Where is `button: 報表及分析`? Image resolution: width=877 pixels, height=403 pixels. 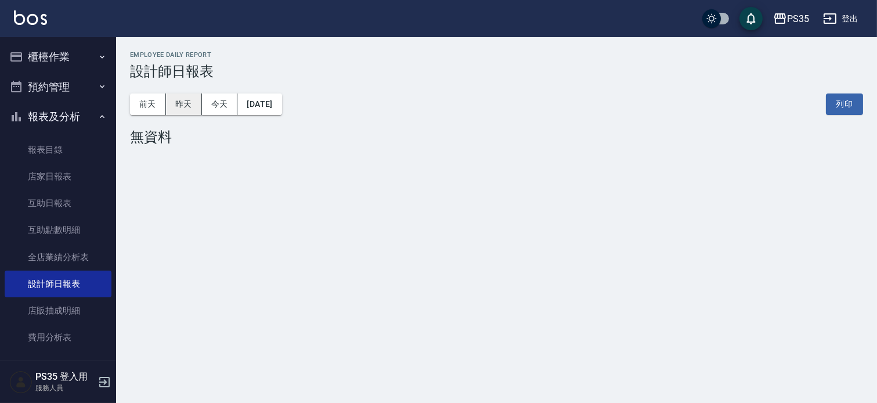 button: 報表及分析 is located at coordinates (58, 117).